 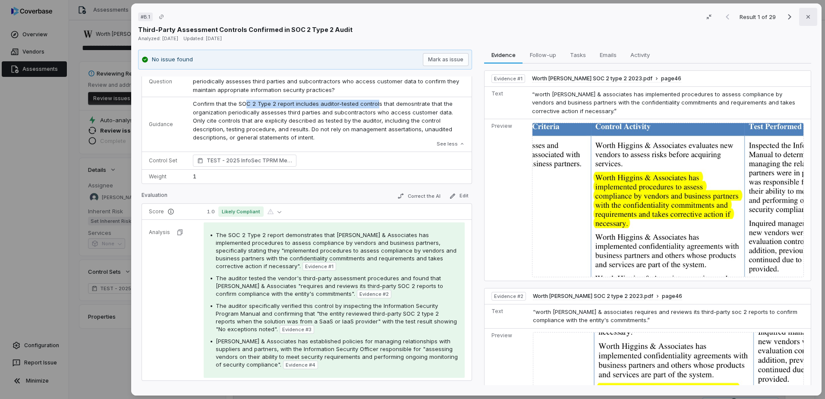 What do you see at coordinates (241, 211) in the screenshot?
I see `span: Likely Compliant` at bounding box center [241, 211].